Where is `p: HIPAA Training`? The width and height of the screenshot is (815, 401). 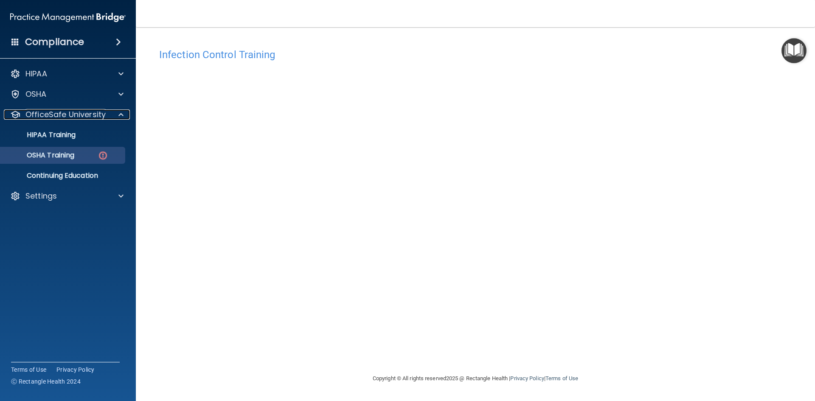 p: HIPAA Training is located at coordinates (40, 135).